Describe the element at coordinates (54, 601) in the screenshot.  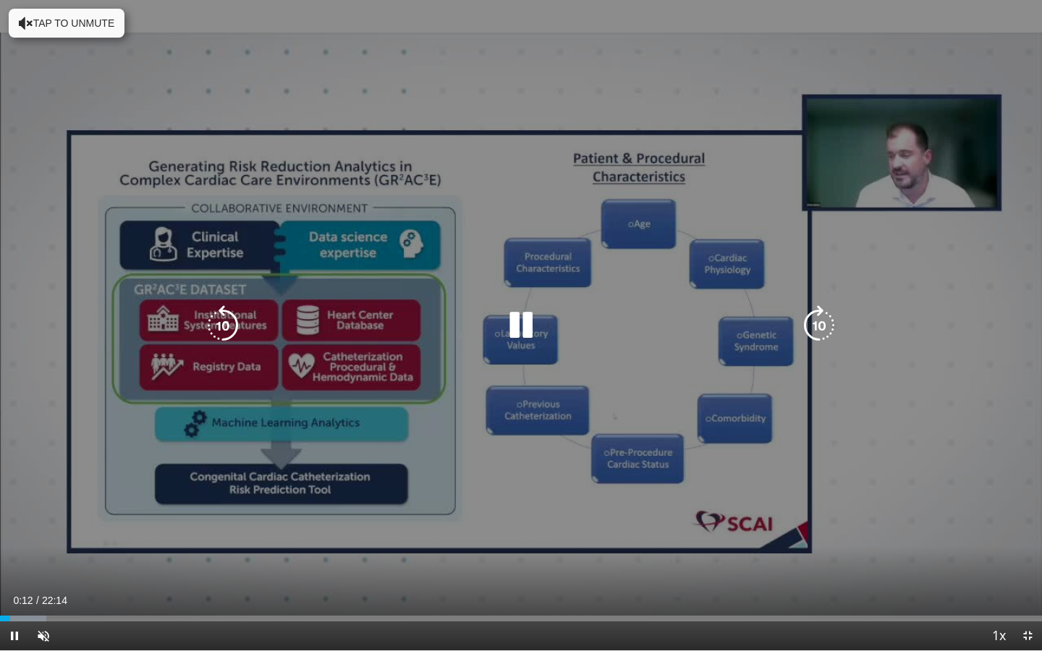
I see `span: 22:14` at that location.